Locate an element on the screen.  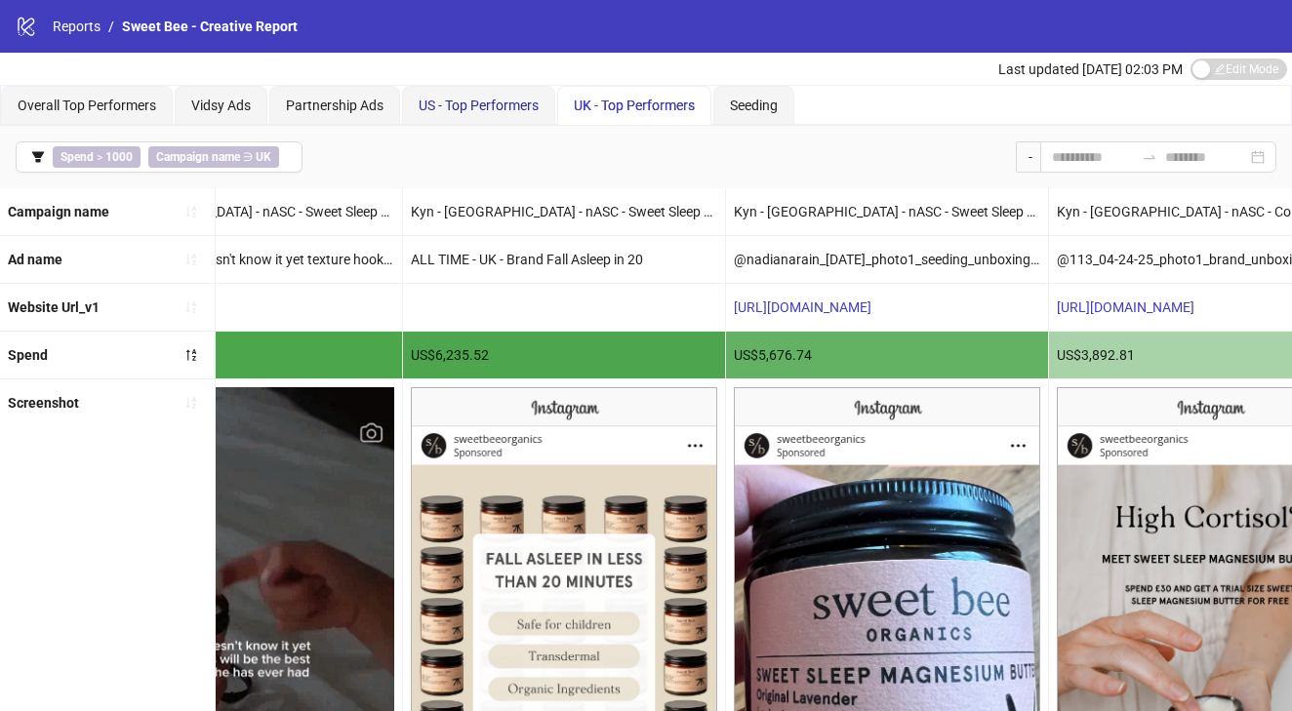
span: filter is located at coordinates (38, 157).